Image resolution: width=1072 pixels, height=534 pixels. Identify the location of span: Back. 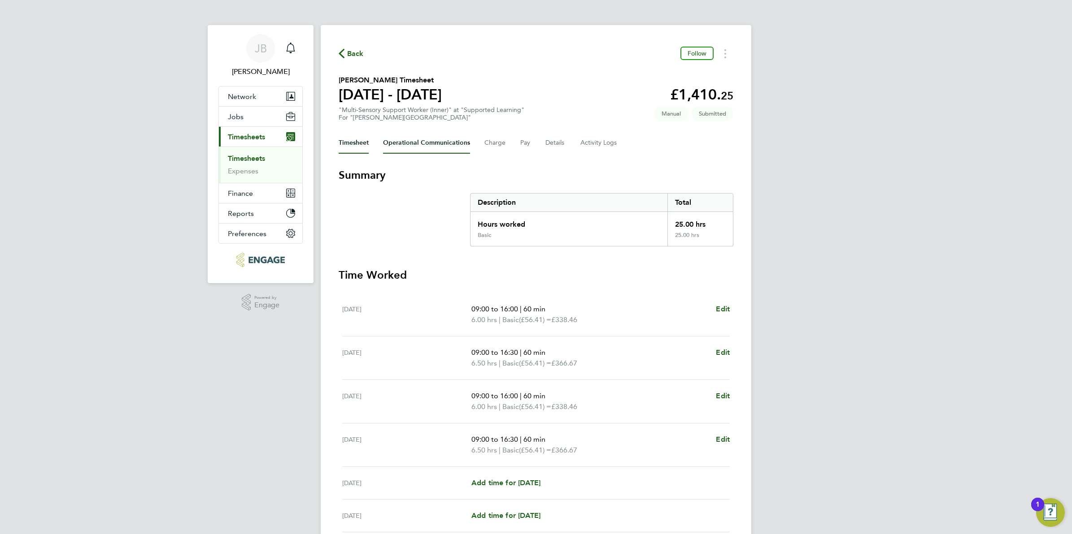
(355, 54).